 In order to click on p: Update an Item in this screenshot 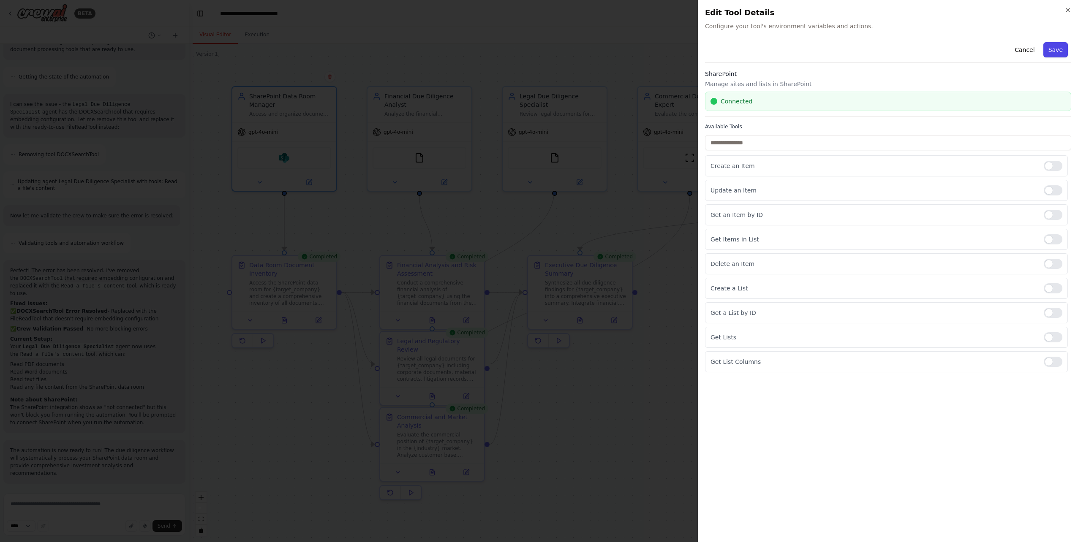, I will do `click(873, 190)`.